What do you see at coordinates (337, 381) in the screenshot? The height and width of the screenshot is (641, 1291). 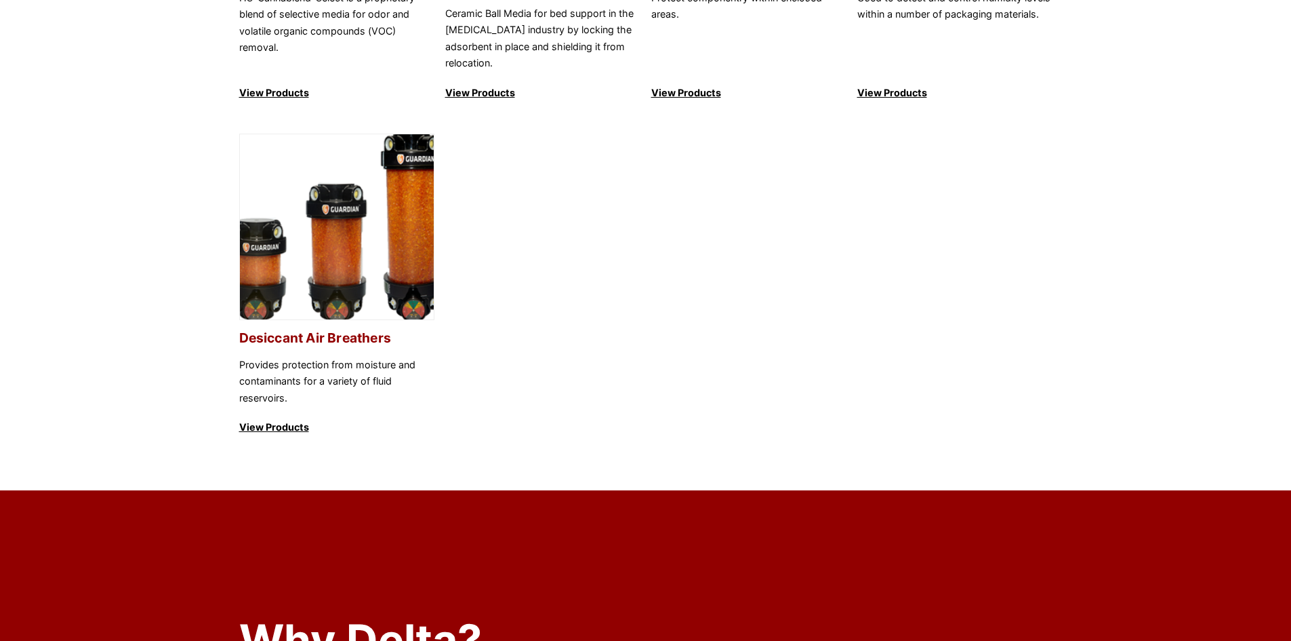 I see `p: Provides protection from moisture and contaminants for a variety of fluid reservoirs.` at bounding box center [337, 381].